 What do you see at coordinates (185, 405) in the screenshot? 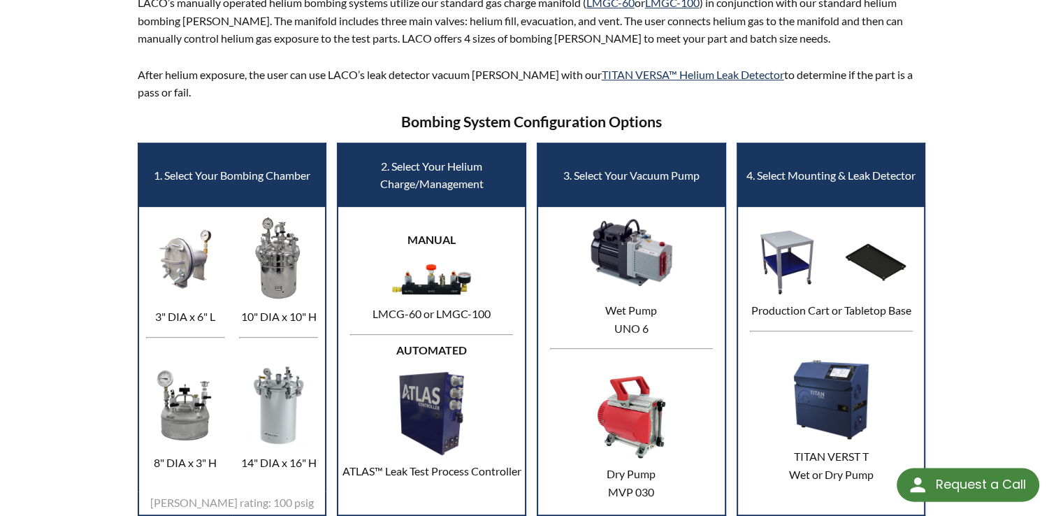
I see `img: 8" x 3" Bombing Chamber` at bounding box center [185, 405].